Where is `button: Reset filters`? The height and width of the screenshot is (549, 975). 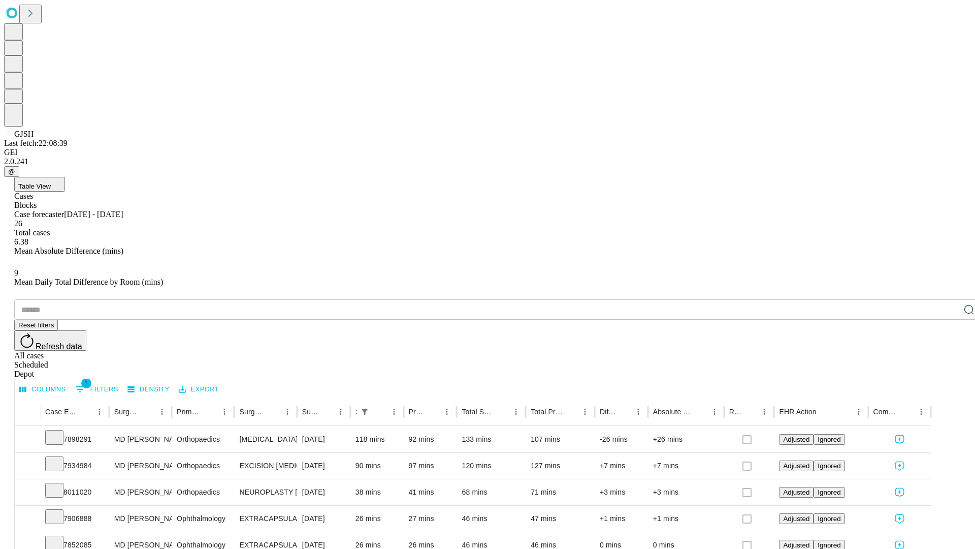 button: Reset filters is located at coordinates (36, 325).